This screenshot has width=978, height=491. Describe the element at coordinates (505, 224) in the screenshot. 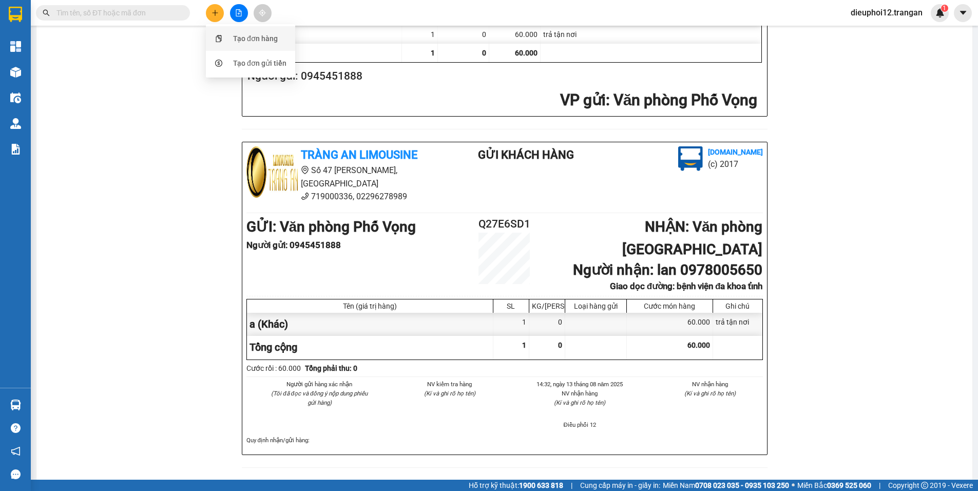

I see `h2: Q27E6SD1` at that location.